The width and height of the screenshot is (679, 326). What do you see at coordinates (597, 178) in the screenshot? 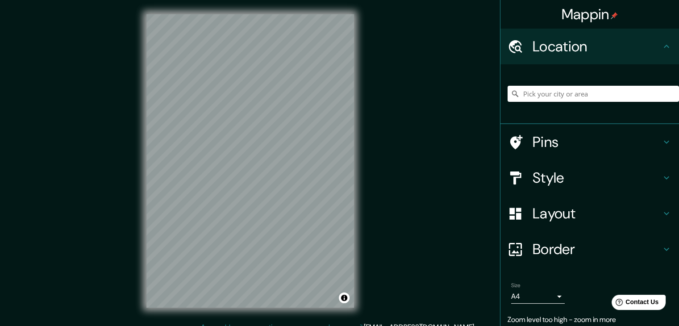
I see `h4: Style` at bounding box center [597, 178].